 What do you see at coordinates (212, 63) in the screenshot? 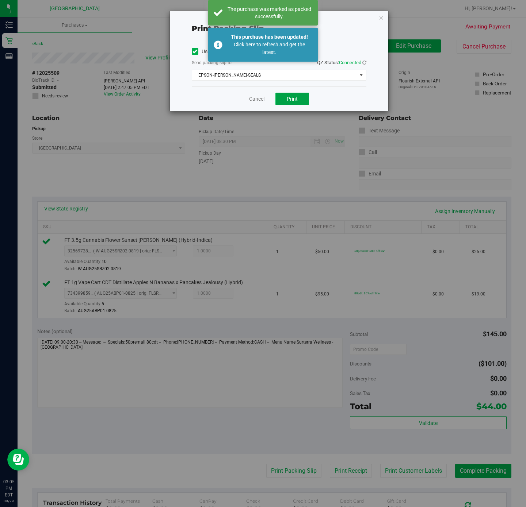
I see `label: Send packing-slip to:` at bounding box center [212, 63].